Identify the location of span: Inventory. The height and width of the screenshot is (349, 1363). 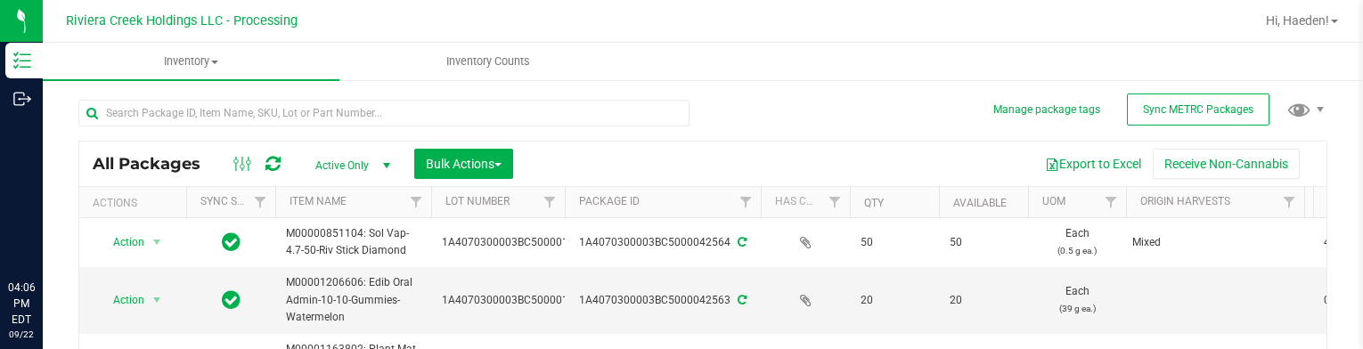
(191, 61).